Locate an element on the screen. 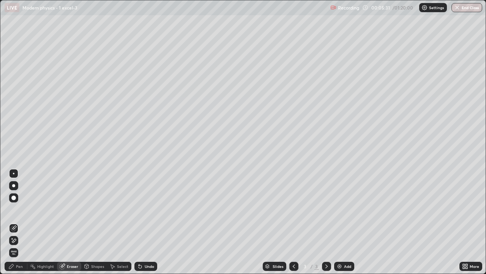  img: end-class-cross is located at coordinates (457, 8).